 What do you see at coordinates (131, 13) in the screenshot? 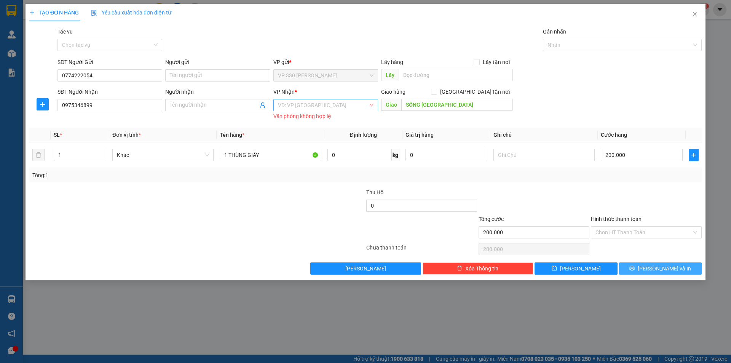
I see `span: Yêu cầu xuất hóa đơn điện tử` at bounding box center [131, 13].